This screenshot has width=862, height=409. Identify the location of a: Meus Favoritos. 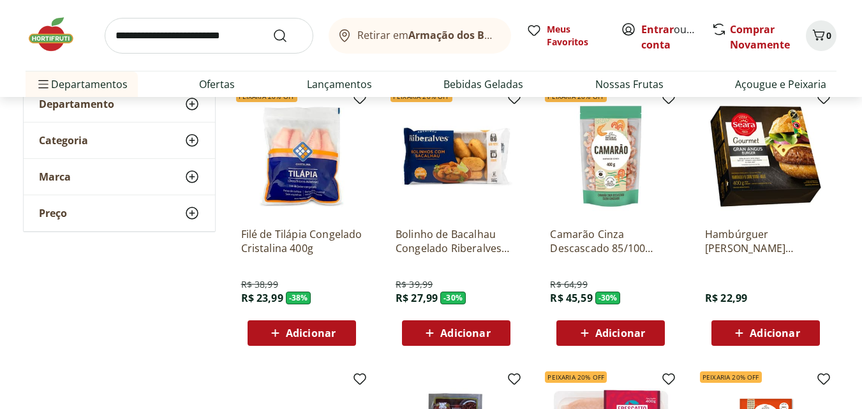
(566, 36).